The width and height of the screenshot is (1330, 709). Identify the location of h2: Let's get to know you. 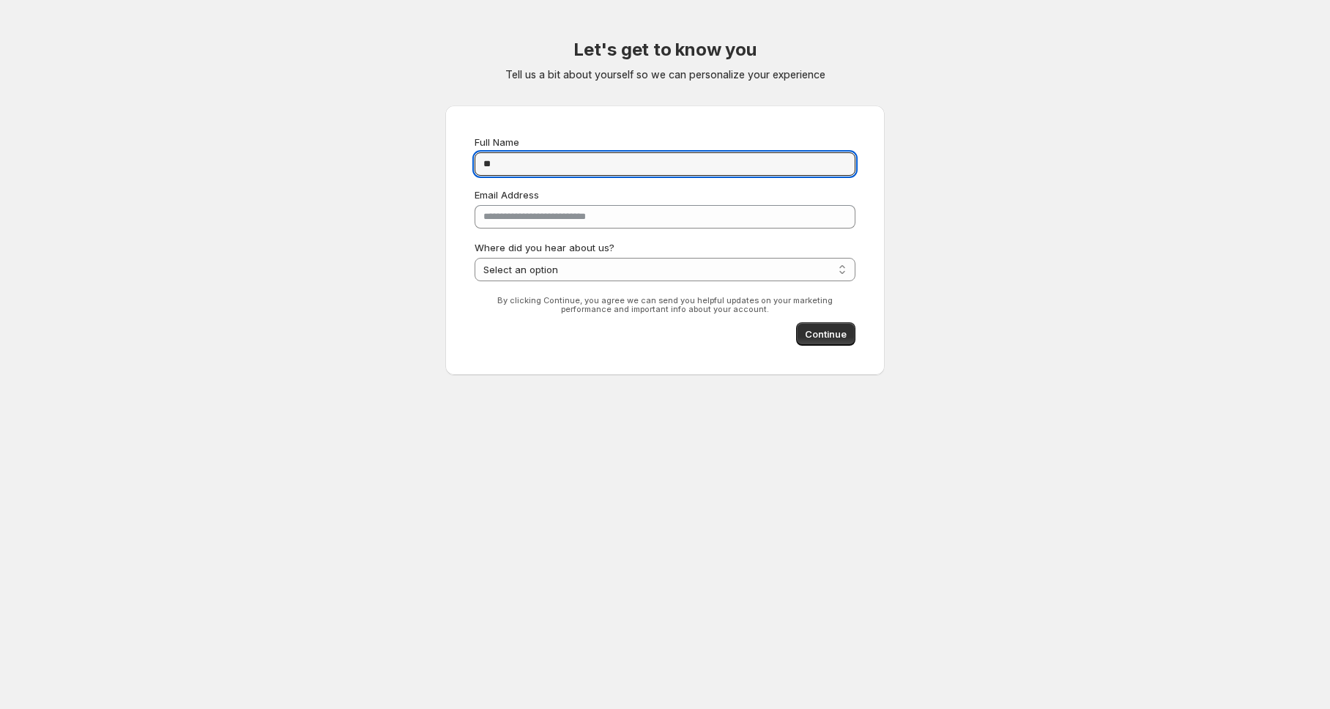
(665, 50).